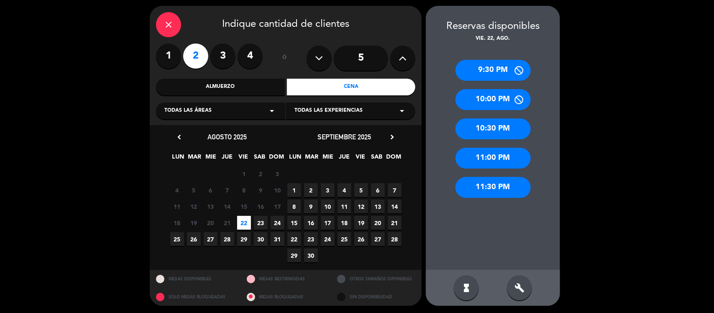 The width and height of the screenshot is (714, 313). Describe the element at coordinates (227, 206) in the screenshot. I see `span: 14` at that location.